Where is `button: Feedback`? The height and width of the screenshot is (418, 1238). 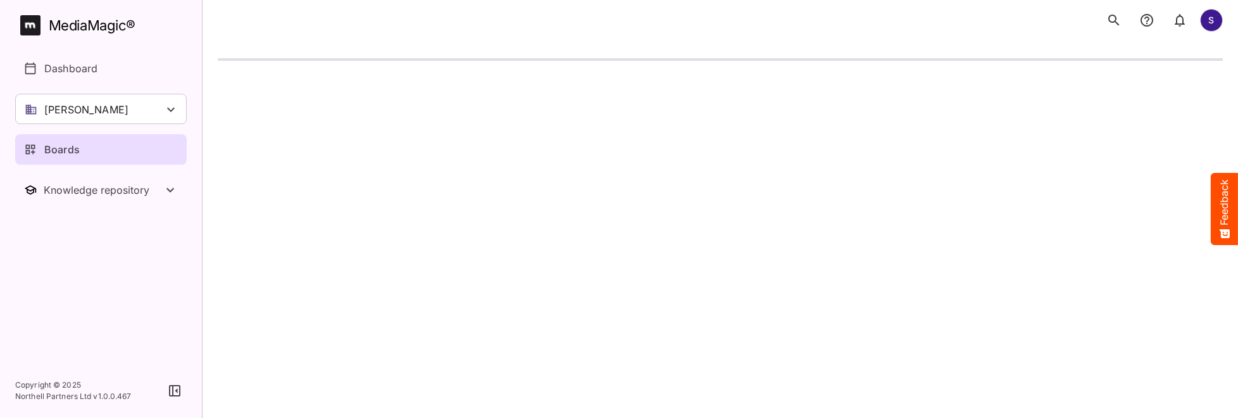
button: Feedback is located at coordinates (1224, 209).